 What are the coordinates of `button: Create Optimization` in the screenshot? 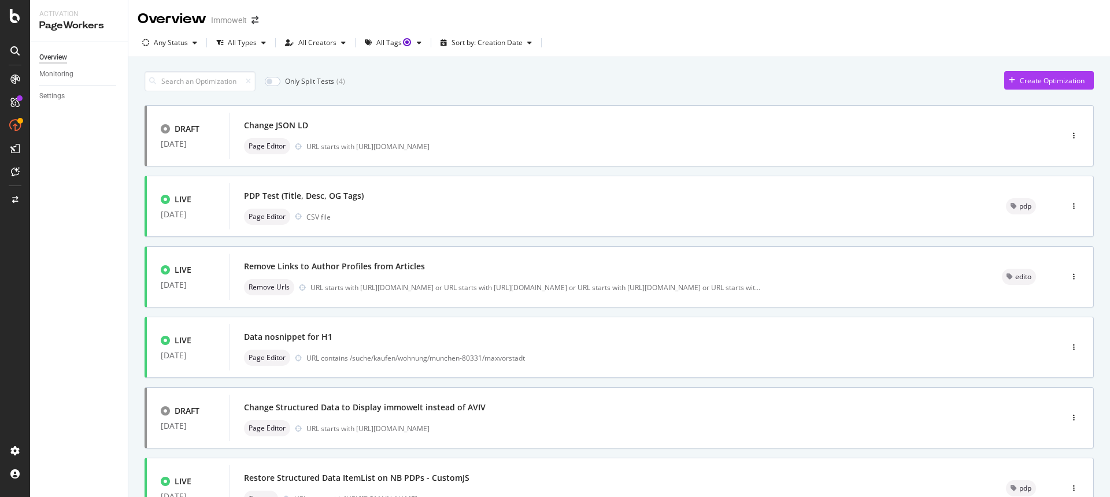 It's located at (1048, 80).